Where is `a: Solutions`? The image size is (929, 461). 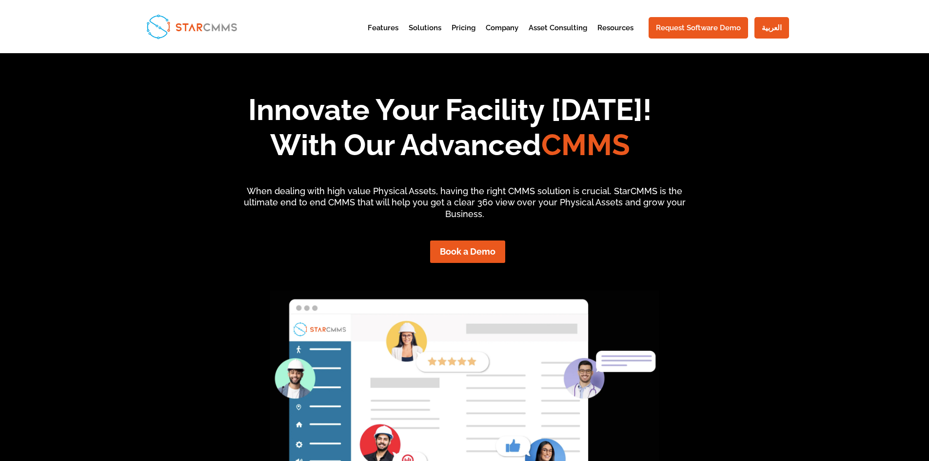 a: Solutions is located at coordinates (425, 36).